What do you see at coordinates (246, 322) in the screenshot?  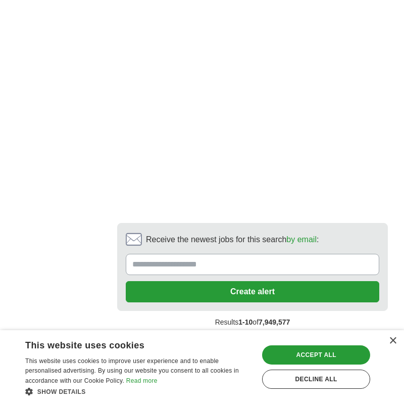 I see `span: 1-10` at bounding box center [246, 322].